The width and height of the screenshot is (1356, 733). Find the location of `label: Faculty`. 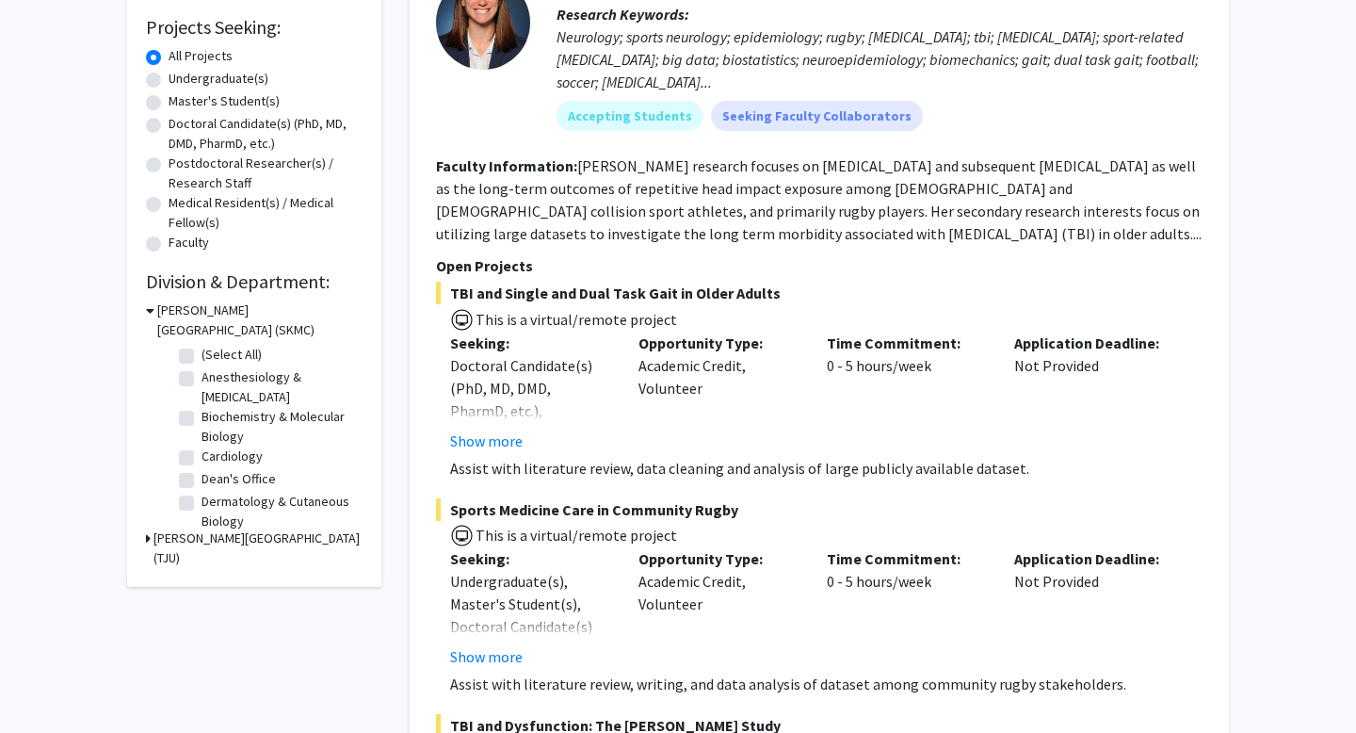

label: Faculty is located at coordinates (188, 242).